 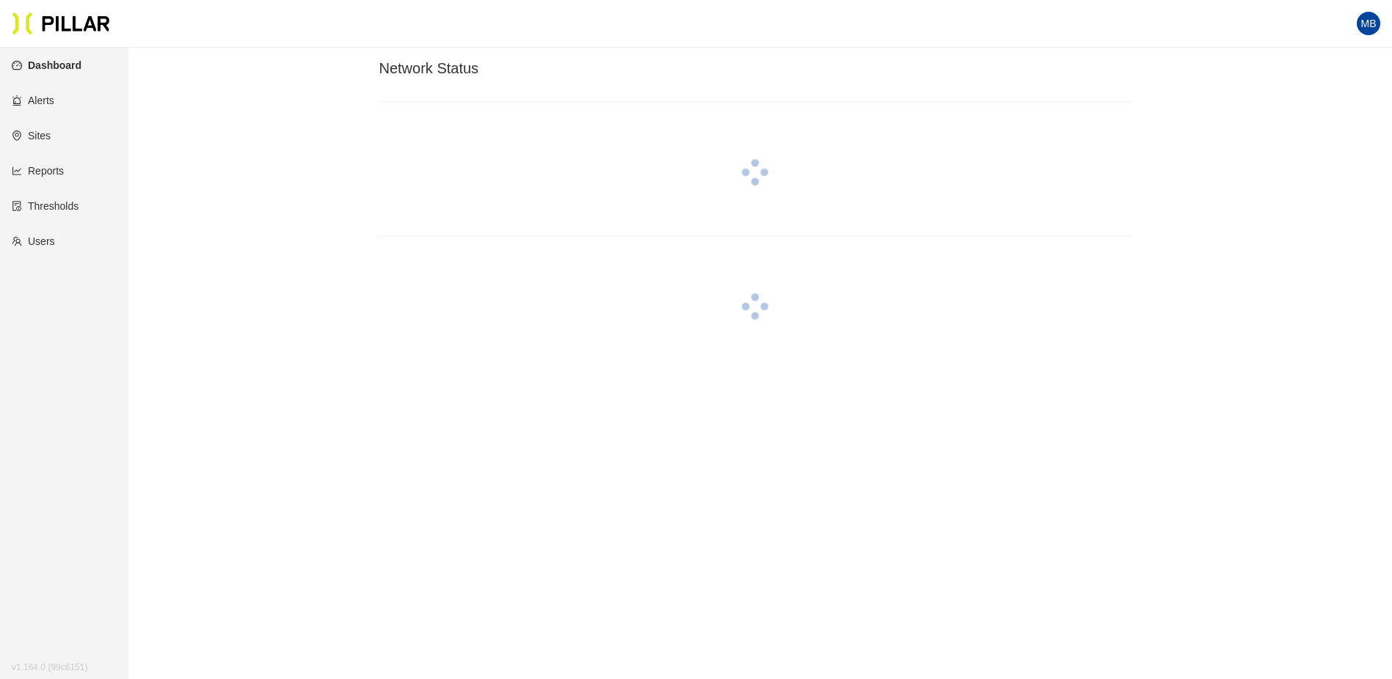 I want to click on a: environmentSites, so click(x=31, y=136).